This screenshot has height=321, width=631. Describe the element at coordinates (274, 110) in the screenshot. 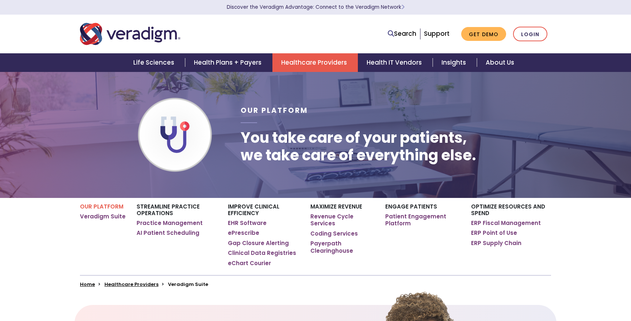

I see `span: Our Platform` at that location.